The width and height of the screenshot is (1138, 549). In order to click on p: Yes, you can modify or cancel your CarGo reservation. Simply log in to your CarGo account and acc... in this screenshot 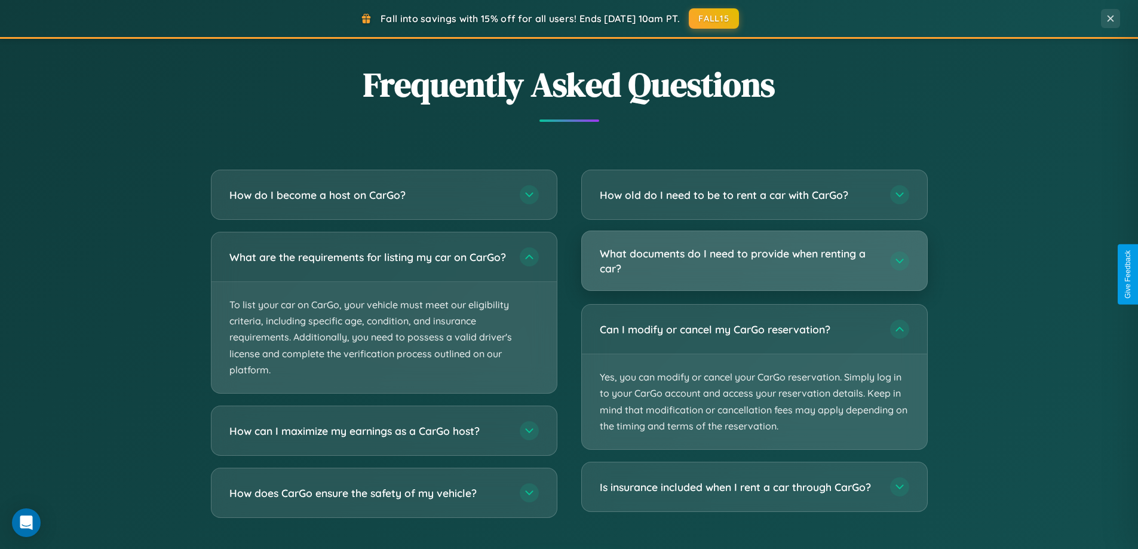, I will do `click(755, 401)`.